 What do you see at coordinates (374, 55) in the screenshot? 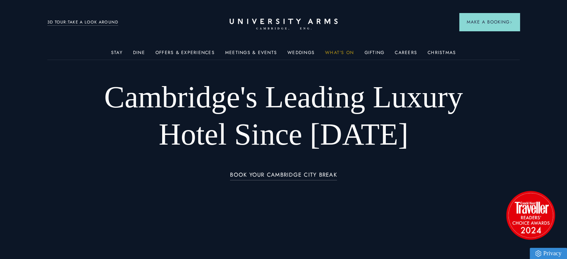
I see `a: Gifting` at bounding box center [374, 55].